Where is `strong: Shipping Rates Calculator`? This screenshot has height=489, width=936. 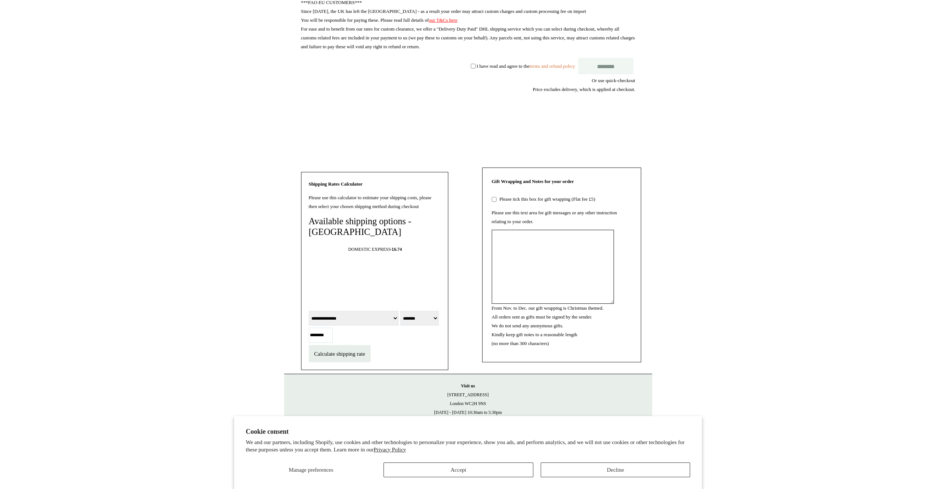 strong: Shipping Rates Calculator is located at coordinates (336, 184).